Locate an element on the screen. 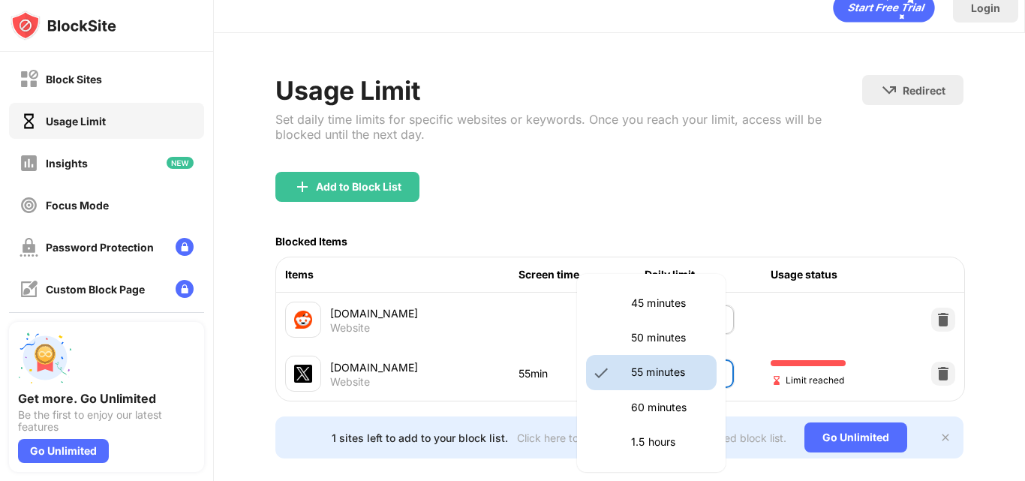 The image size is (1025, 481). p: 1.5 hours is located at coordinates (669, 442).